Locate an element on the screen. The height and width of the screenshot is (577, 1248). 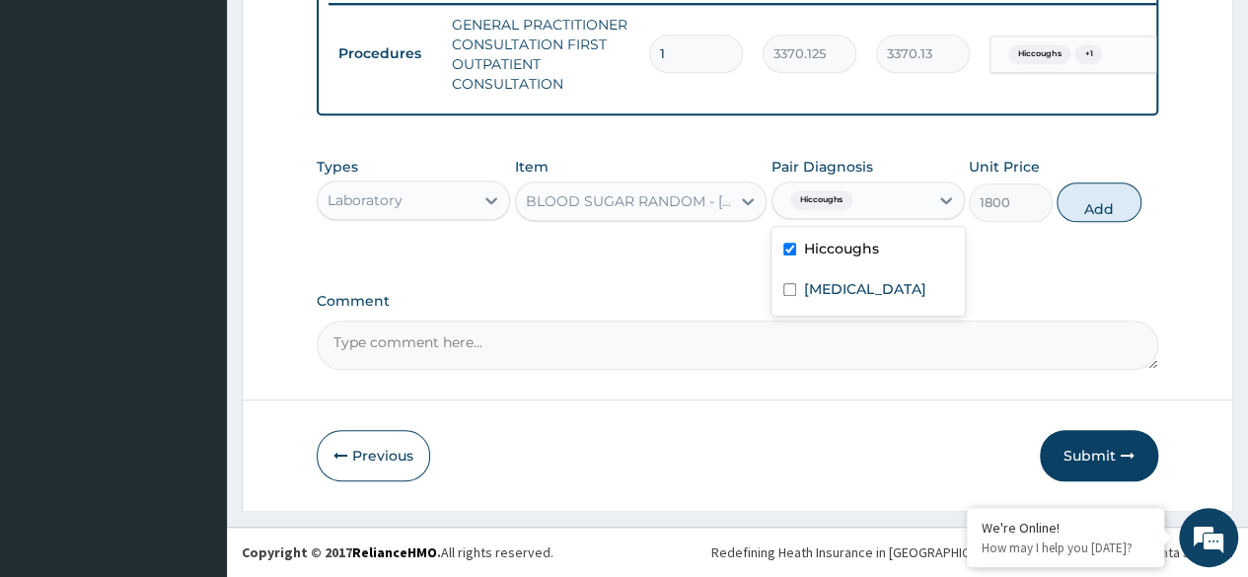
button: Submit is located at coordinates (1099, 456).